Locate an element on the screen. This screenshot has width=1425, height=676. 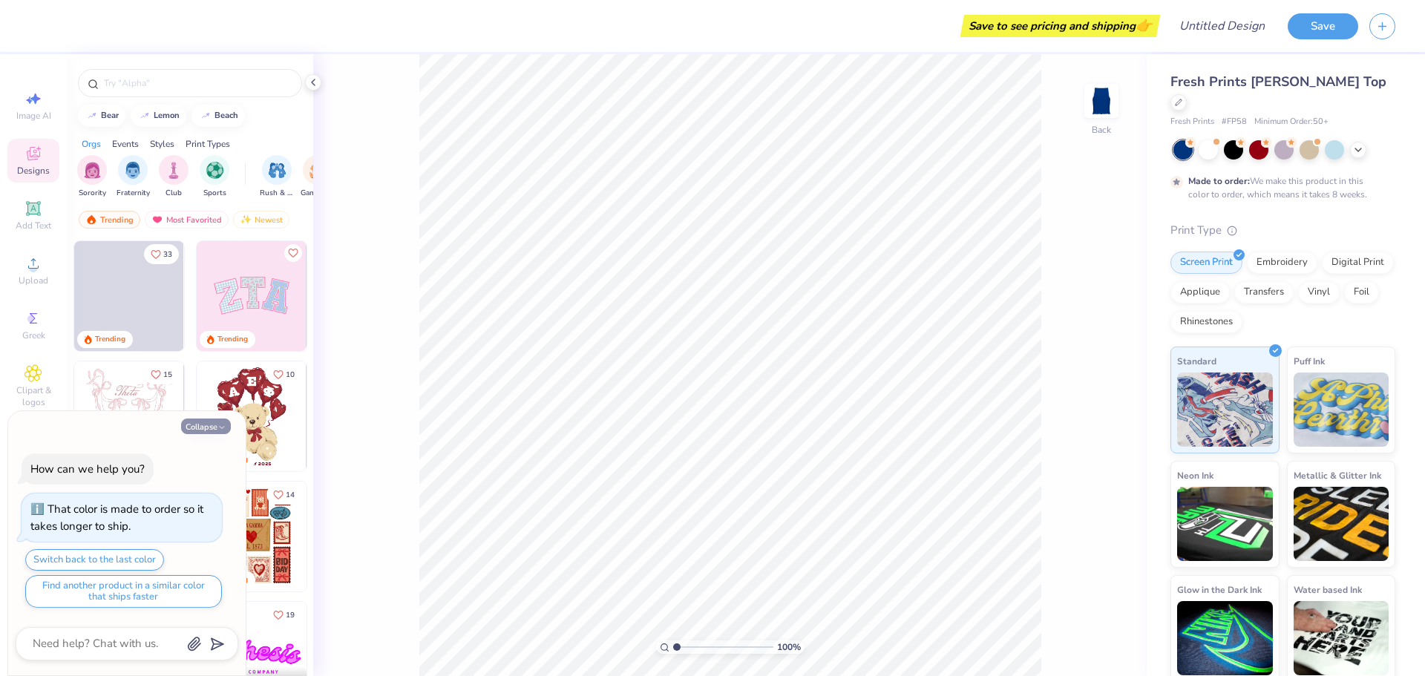
span: Image AI is located at coordinates (33, 116).